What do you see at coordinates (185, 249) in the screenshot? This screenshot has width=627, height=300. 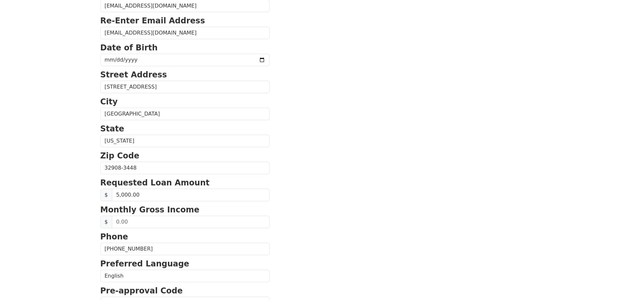 I see `input: Phone` at bounding box center [185, 249].